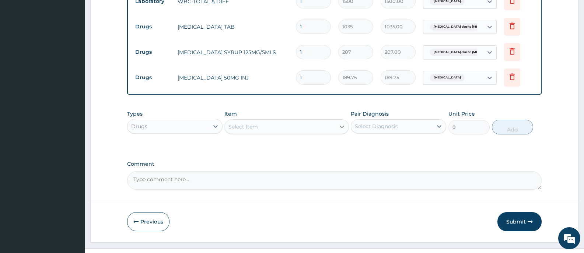 The height and width of the screenshot is (253, 584). I want to click on button: Add, so click(512, 127).